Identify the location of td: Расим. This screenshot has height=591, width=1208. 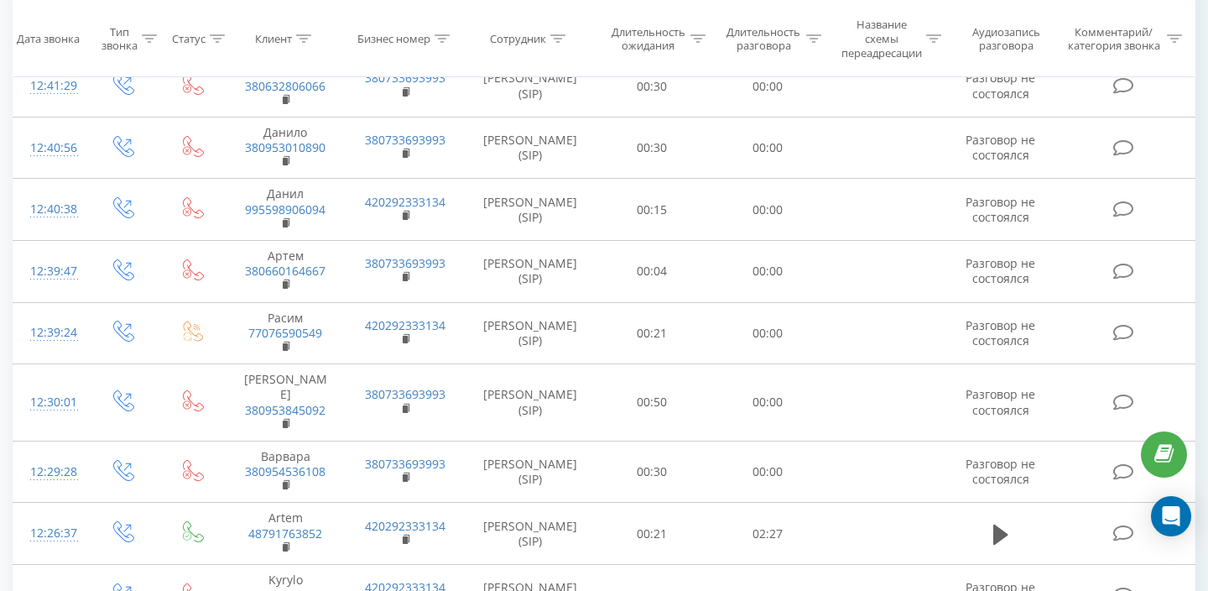
(285, 333).